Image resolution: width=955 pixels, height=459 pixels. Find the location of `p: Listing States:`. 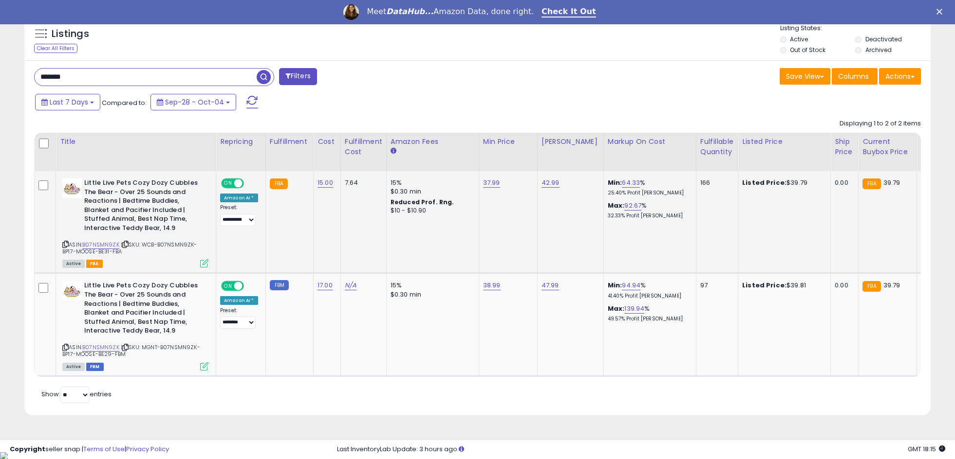

p: Listing States: is located at coordinates (855, 28).